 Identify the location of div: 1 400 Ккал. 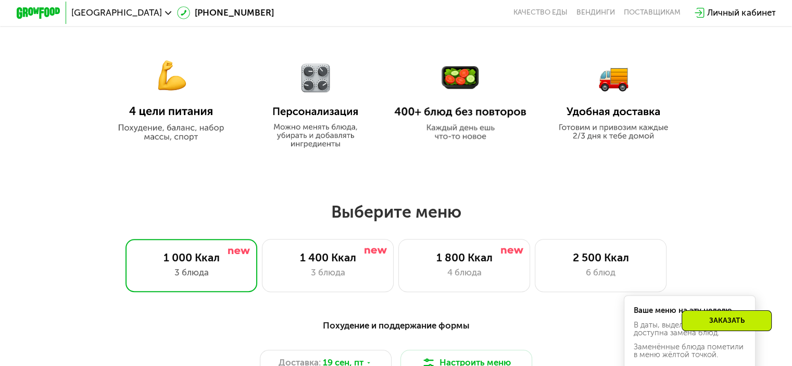
(327, 257).